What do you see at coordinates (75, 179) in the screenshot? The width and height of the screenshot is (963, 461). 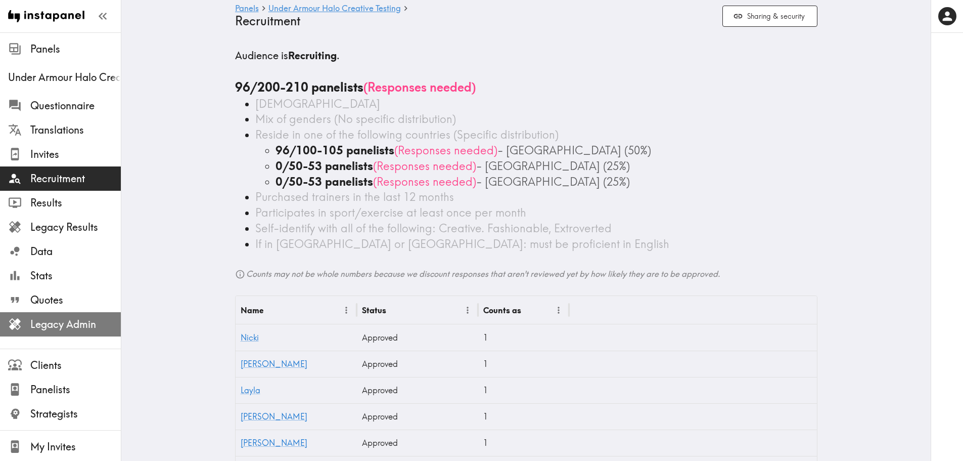 I see `span: Recruitment` at bounding box center [75, 179].